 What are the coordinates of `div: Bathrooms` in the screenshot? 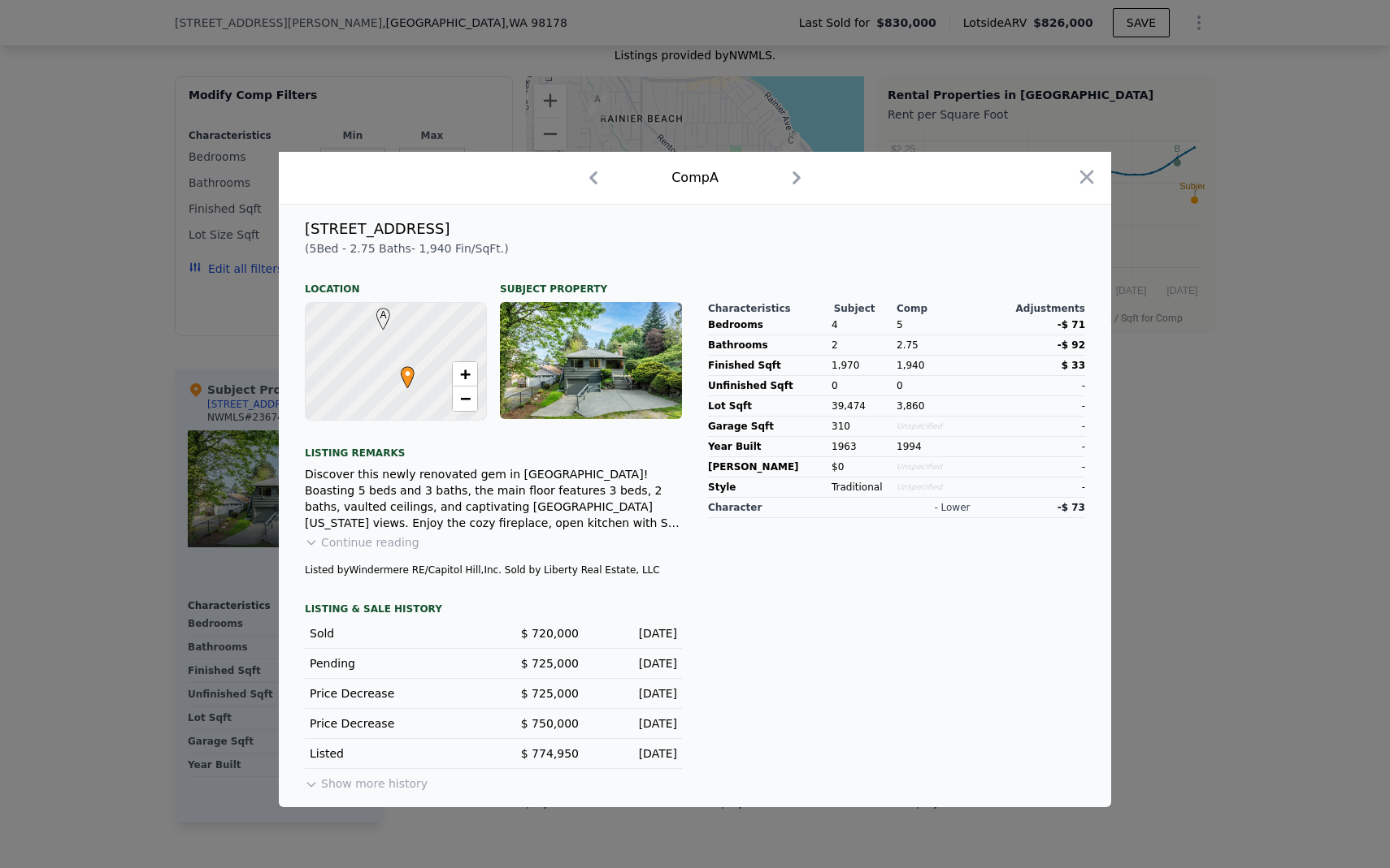 It's located at (766, 345).